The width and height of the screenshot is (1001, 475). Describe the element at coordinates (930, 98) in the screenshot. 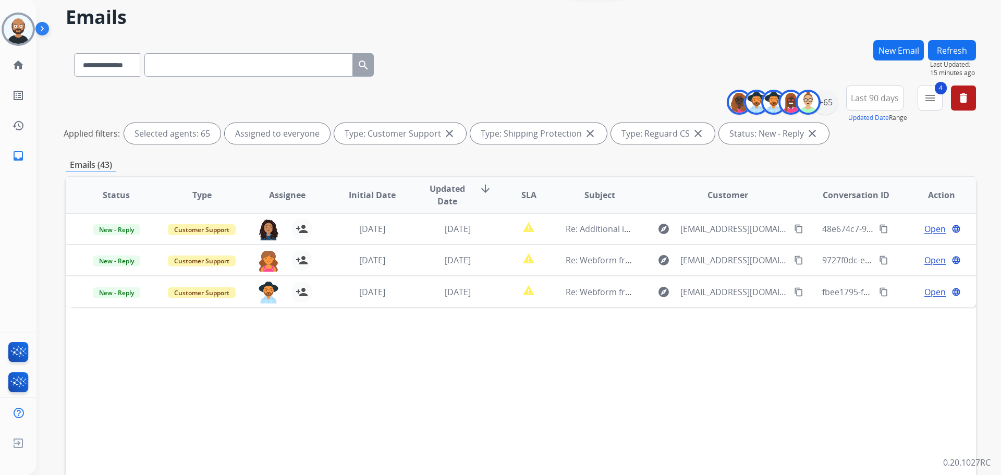

I see `mat-icon: menu` at that location.